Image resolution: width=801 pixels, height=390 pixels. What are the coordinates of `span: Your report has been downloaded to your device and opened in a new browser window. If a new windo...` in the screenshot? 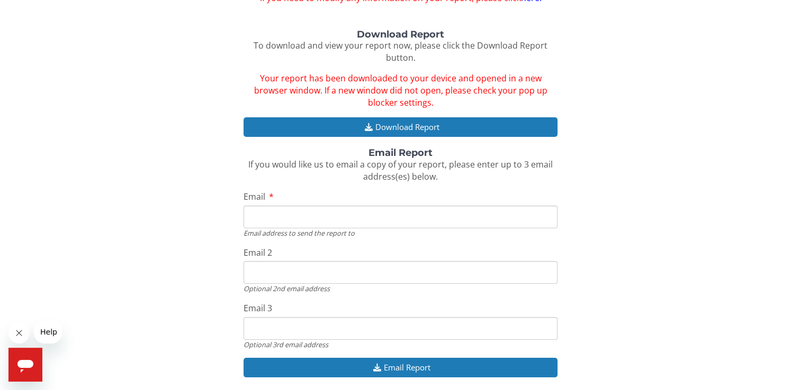 It's located at (400, 90).